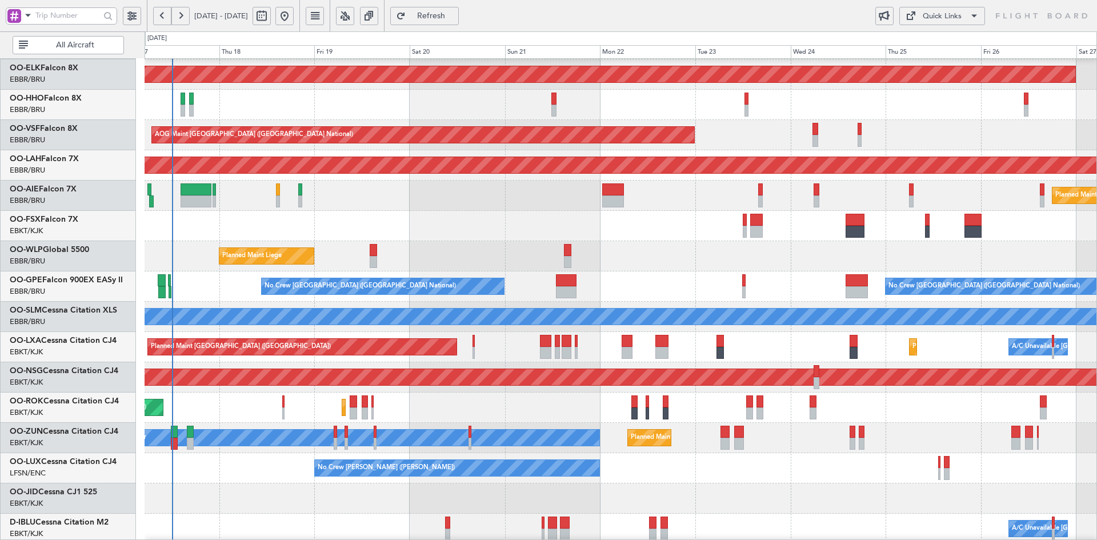 Image resolution: width=1097 pixels, height=540 pixels. What do you see at coordinates (63, 340) in the screenshot?
I see `a: OO-LXACessna Citation CJ4` at bounding box center [63, 340].